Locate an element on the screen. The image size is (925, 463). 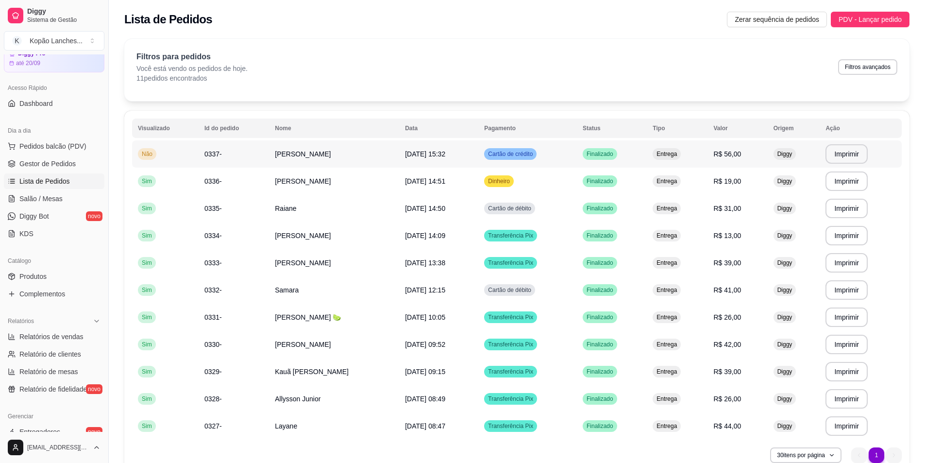
span: Allysson Junior is located at coordinates (298, 399).